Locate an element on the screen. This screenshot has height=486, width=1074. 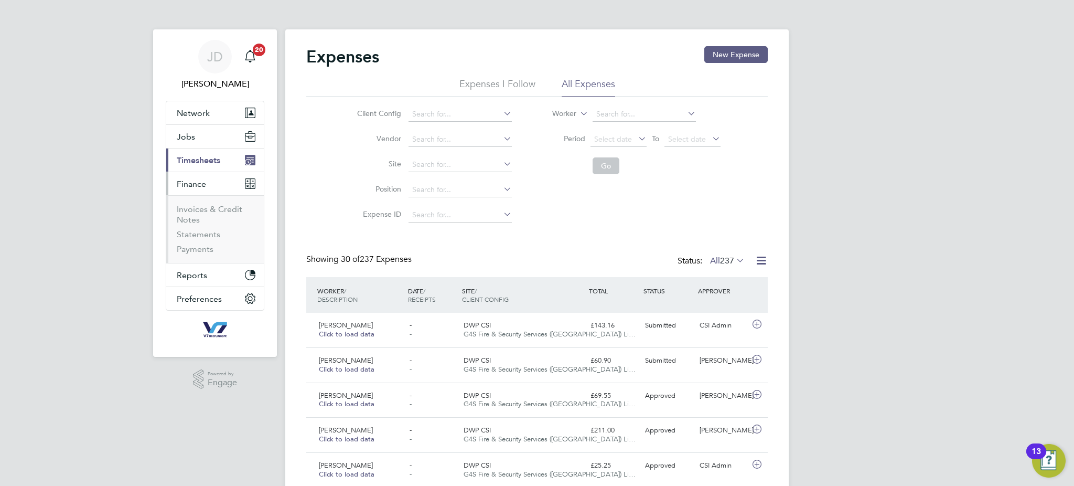
span: Network is located at coordinates (193, 113).